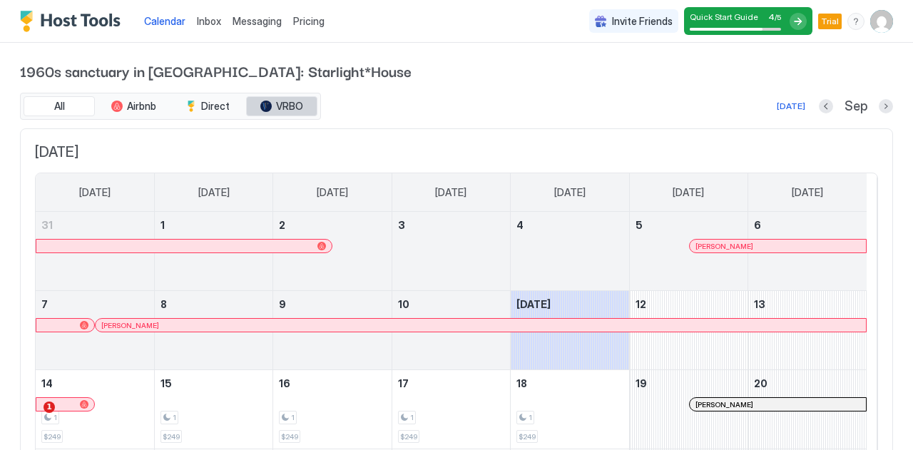 The height and width of the screenshot is (450, 913). Describe the element at coordinates (95, 225) in the screenshot. I see `a: August 31, 2025` at that location.